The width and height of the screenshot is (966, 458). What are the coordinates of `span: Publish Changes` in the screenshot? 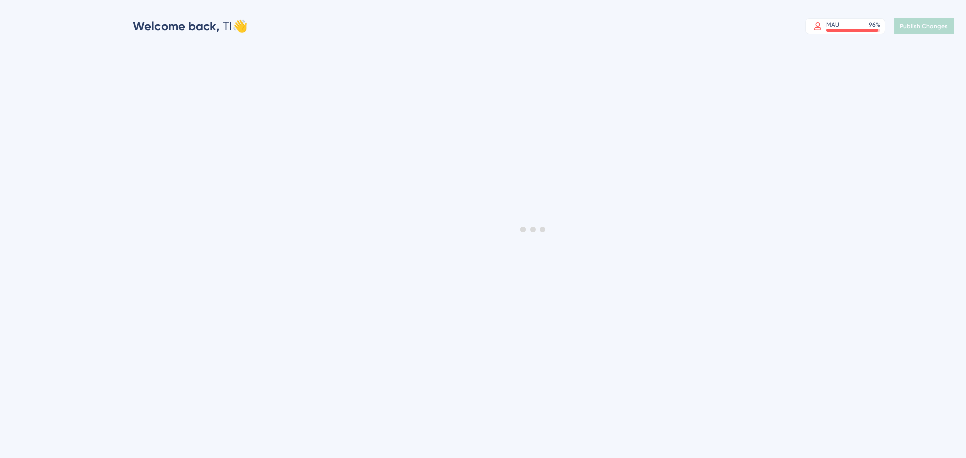 It's located at (924, 26).